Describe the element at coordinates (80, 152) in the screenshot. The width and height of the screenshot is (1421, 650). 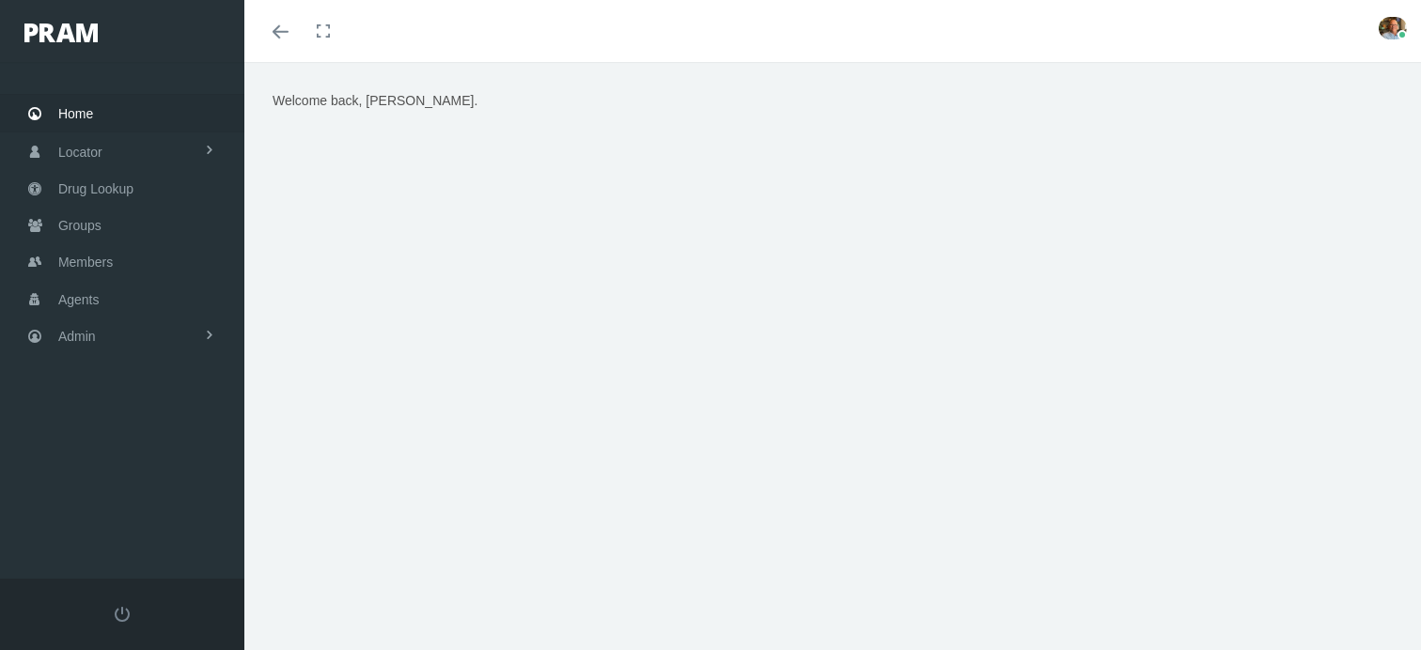
I see `span: Locator` at that location.